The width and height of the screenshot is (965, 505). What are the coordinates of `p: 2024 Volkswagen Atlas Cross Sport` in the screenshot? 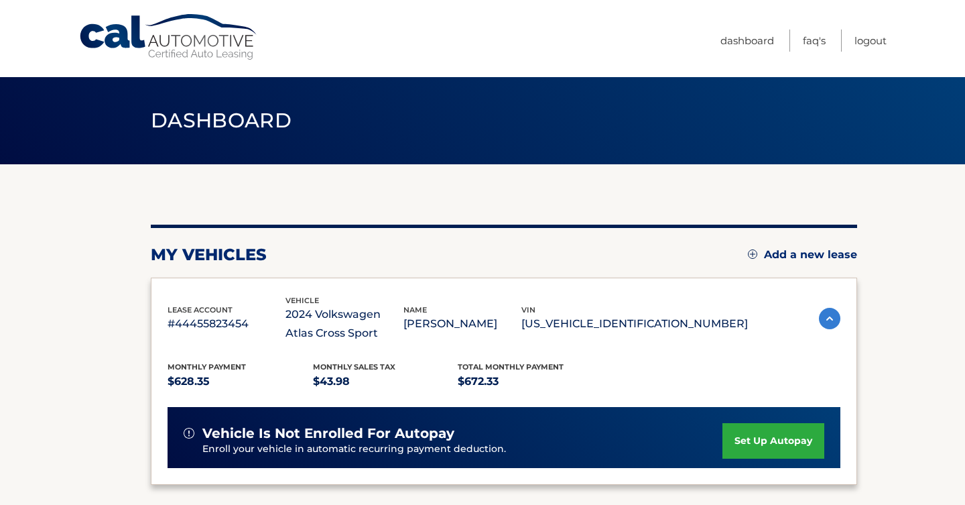 It's located at (345, 324).